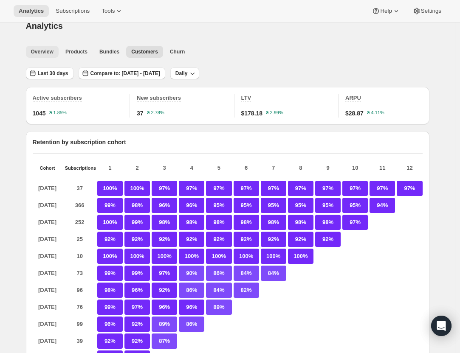 This screenshot has width=460, height=353. What do you see at coordinates (353, 98) in the screenshot?
I see `span: ARPU` at bounding box center [353, 98].